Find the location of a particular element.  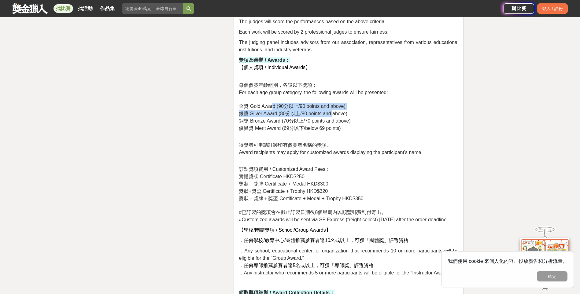

span: 得獎者可申請訂製印有參賽者名稱的獎項。 is located at coordinates (285, 145).